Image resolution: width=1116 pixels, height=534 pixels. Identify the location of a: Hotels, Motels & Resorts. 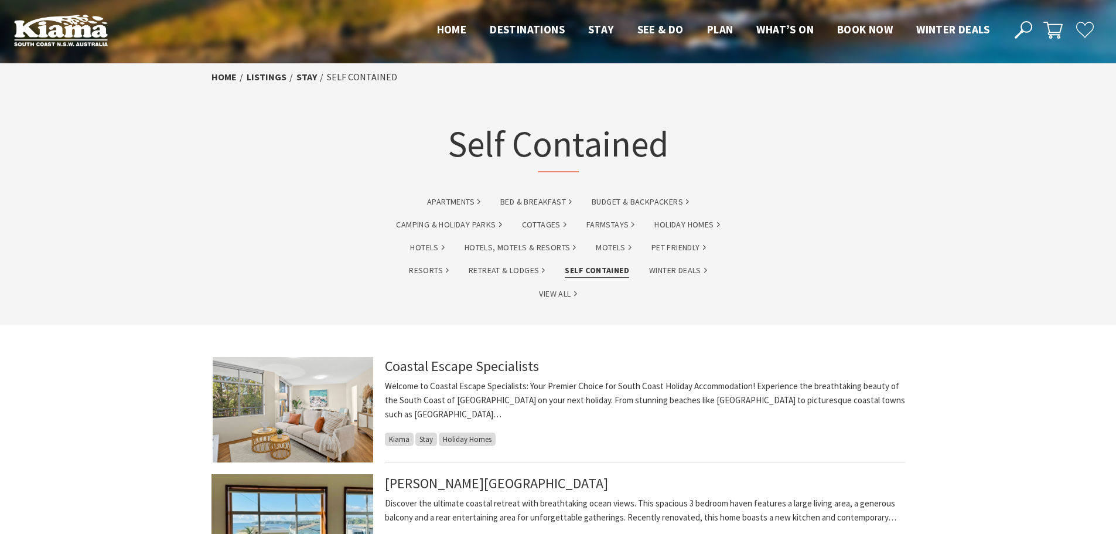
(520, 247).